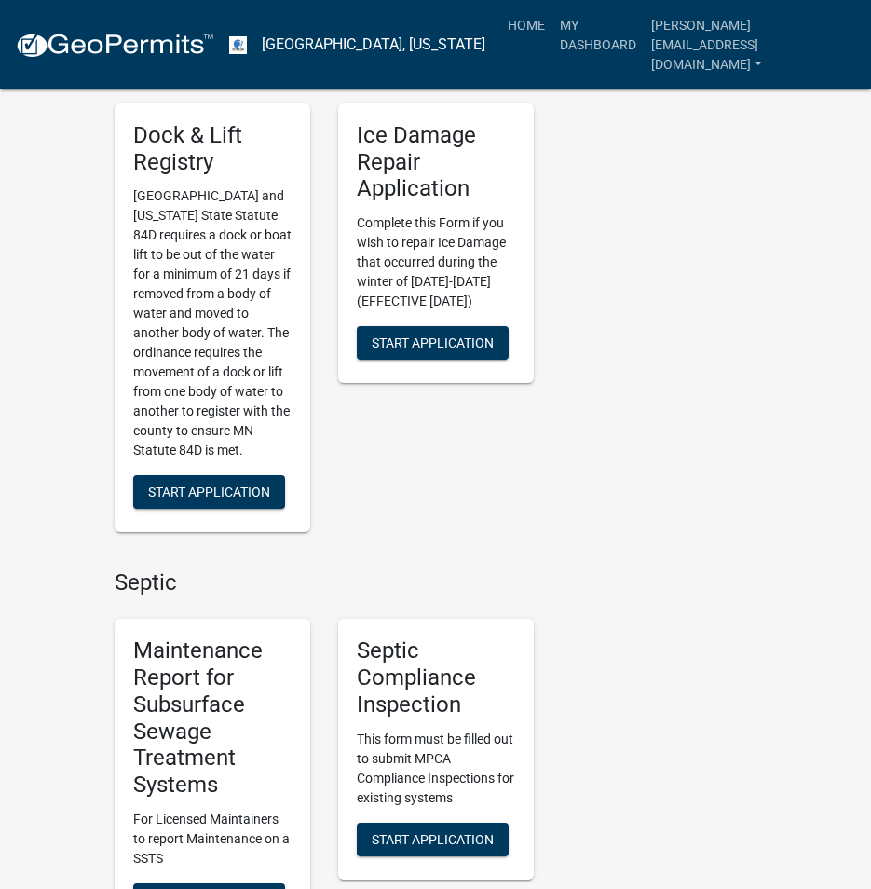 This screenshot has width=871, height=889. I want to click on p: For Licensed Maintainers to report Maintenance on a SSTS, so click(212, 839).